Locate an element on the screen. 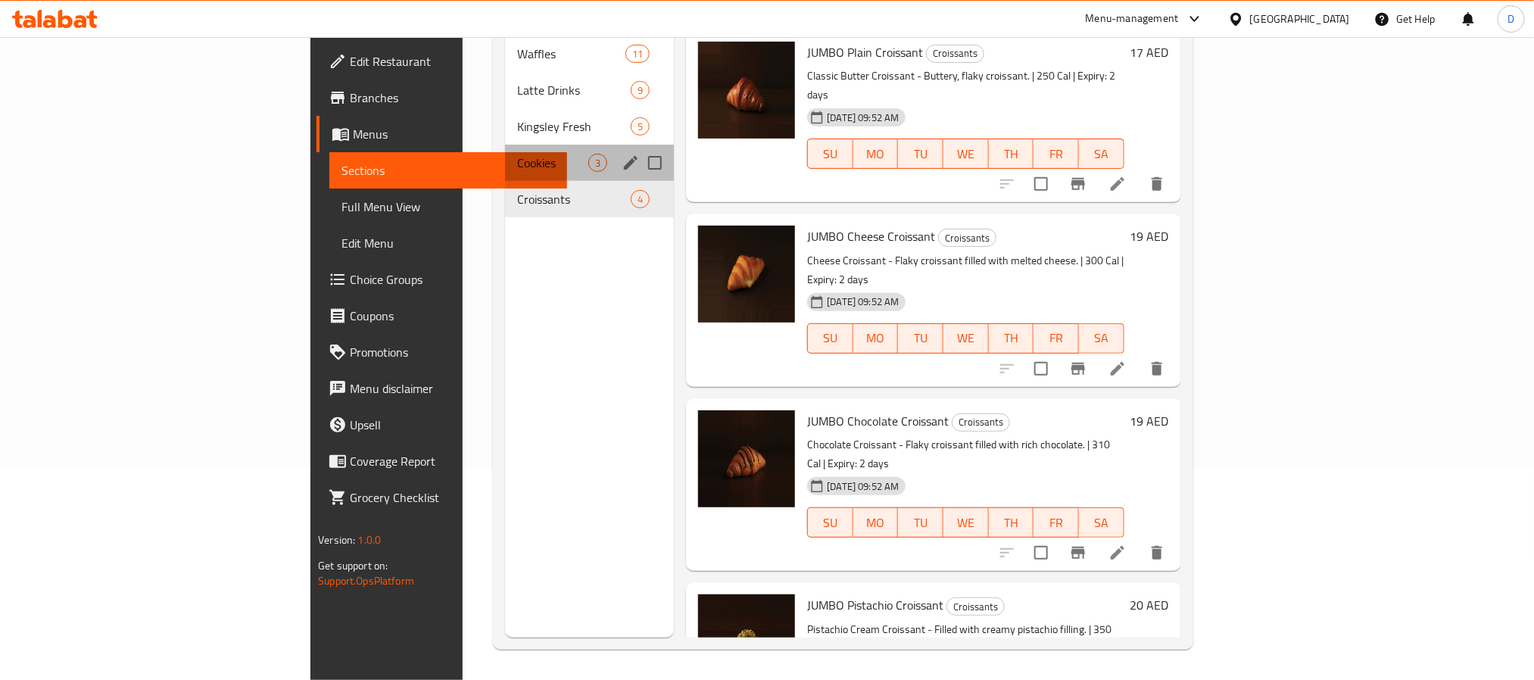 The height and width of the screenshot is (680, 1534). nav: Menu sections is located at coordinates (589, 126).